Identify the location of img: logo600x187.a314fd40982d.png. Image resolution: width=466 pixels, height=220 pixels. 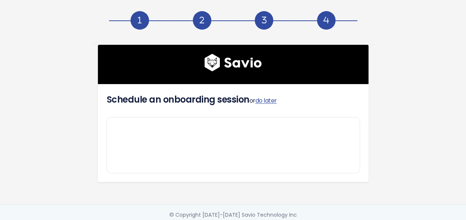
(233, 63).